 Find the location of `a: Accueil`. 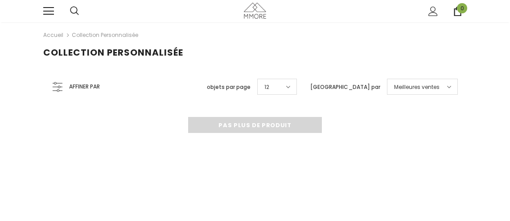

a: Accueil is located at coordinates (53, 35).